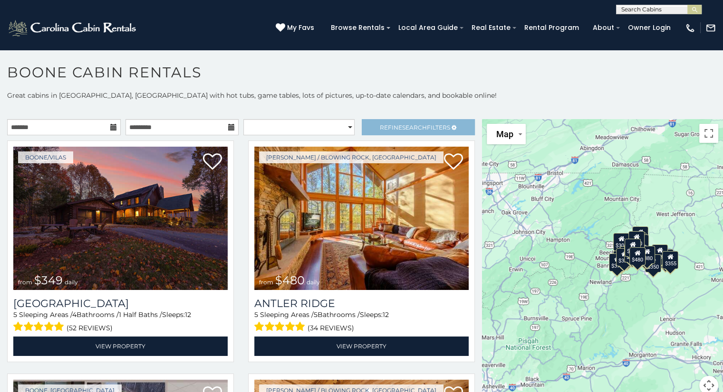 Image resolution: width=723 pixels, height=392 pixels. What do you see at coordinates (414, 127) in the screenshot?
I see `span: Search` at bounding box center [414, 127].